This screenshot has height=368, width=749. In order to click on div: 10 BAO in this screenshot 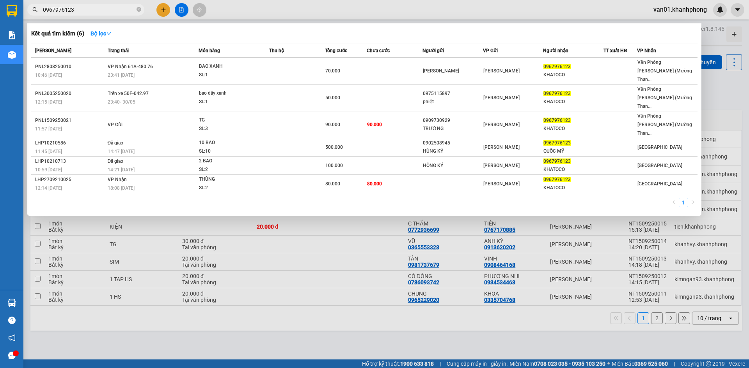, I will do `click(228, 143)`.